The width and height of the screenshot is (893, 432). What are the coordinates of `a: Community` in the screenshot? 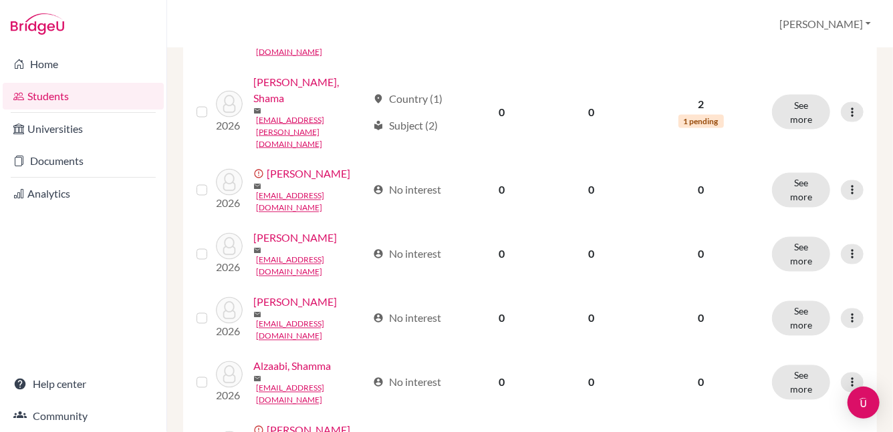 It's located at (83, 416).